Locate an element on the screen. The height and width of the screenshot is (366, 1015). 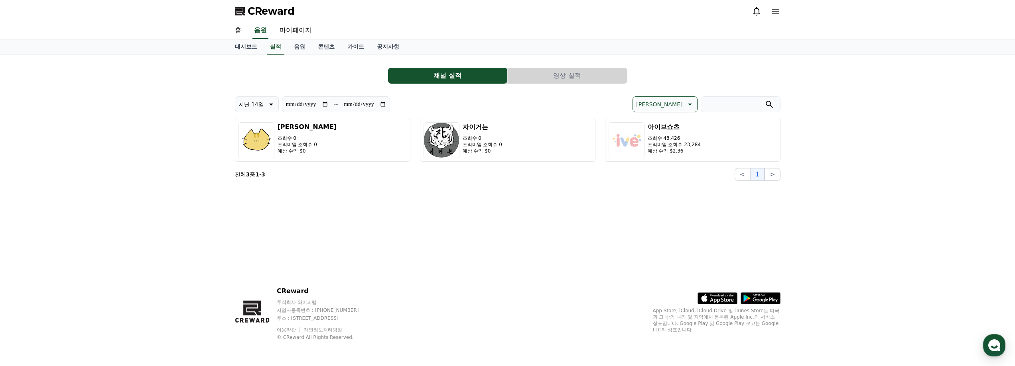
a: 영상 실적 is located at coordinates (567, 76).